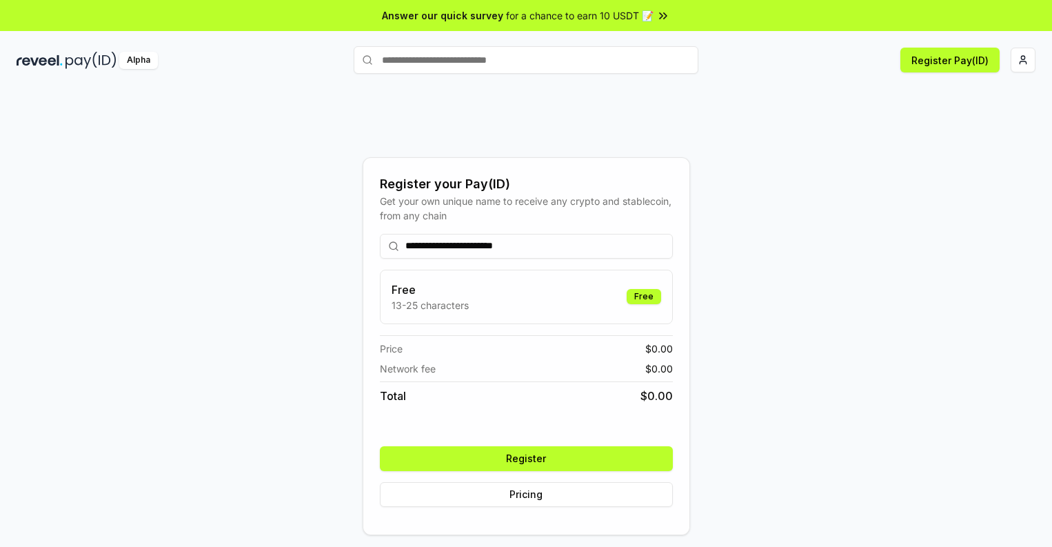 The image size is (1052, 547). What do you see at coordinates (393, 396) in the screenshot?
I see `span: Total` at bounding box center [393, 396].